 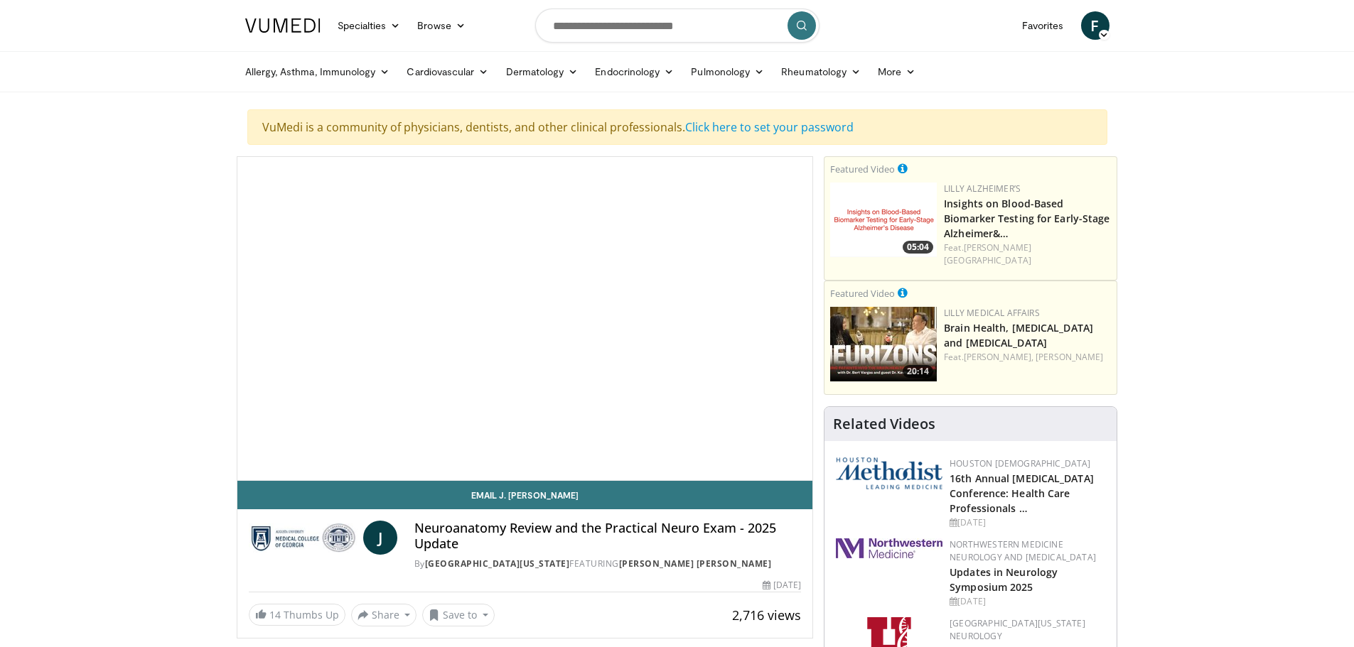 What do you see at coordinates (1026, 218) in the screenshot?
I see `a: Insights on Blood-Based Biomarker Testing for Early-Stage Alzheimer&…` at bounding box center [1026, 218].